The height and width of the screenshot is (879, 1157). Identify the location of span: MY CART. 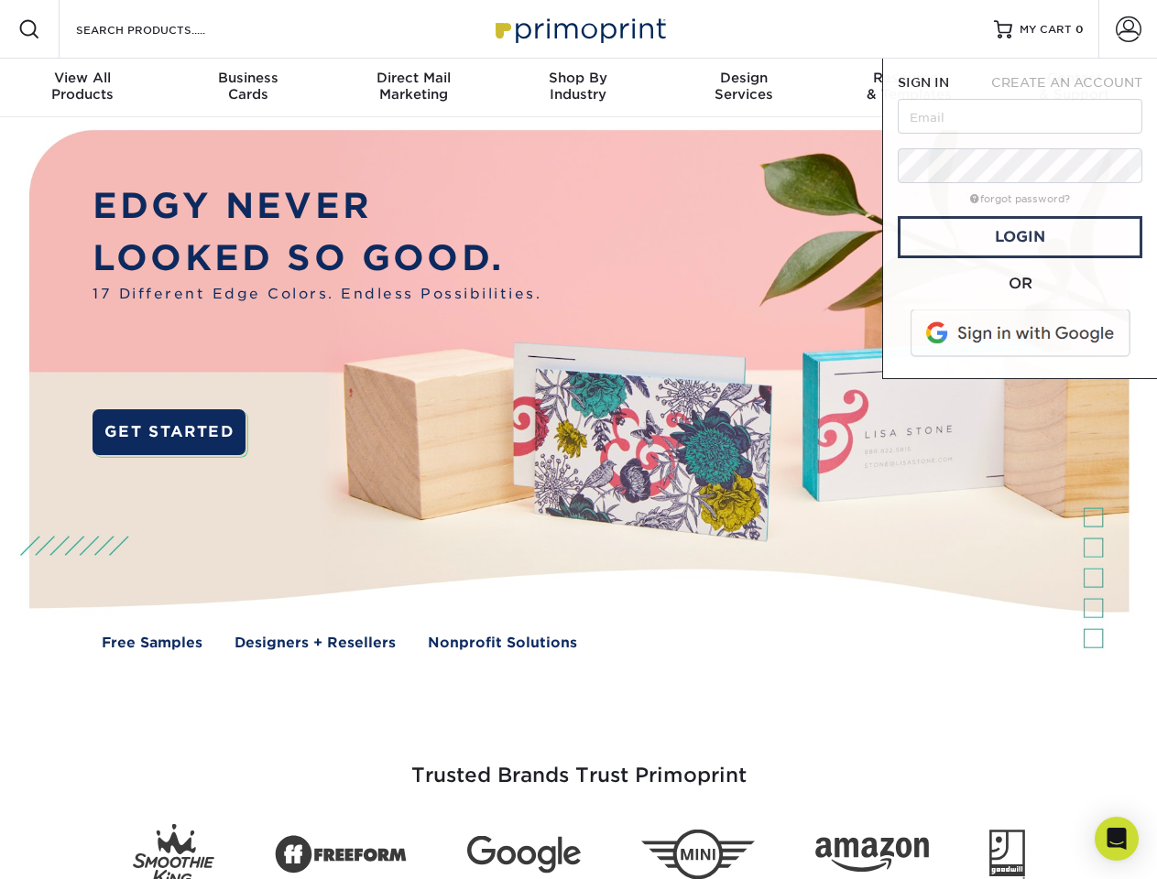
(1045, 29).